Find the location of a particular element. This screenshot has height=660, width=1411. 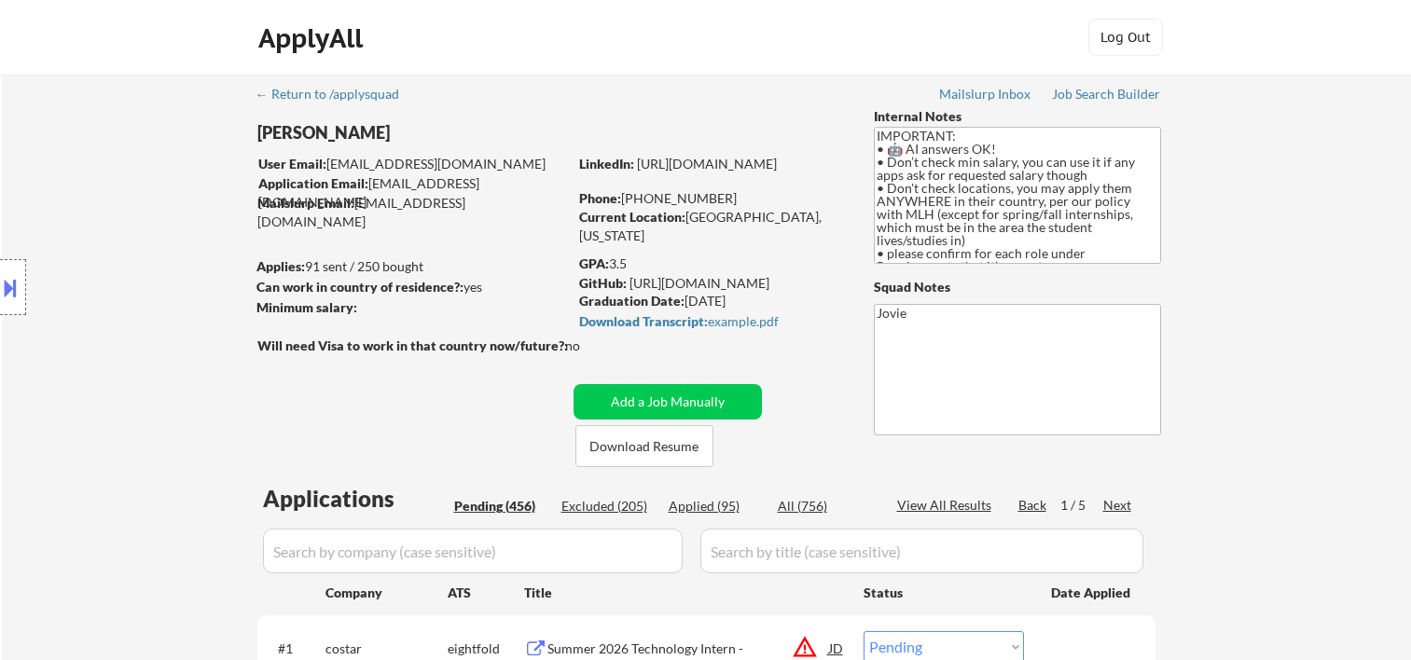

a: Mailslurp Inbox is located at coordinates (986, 96).